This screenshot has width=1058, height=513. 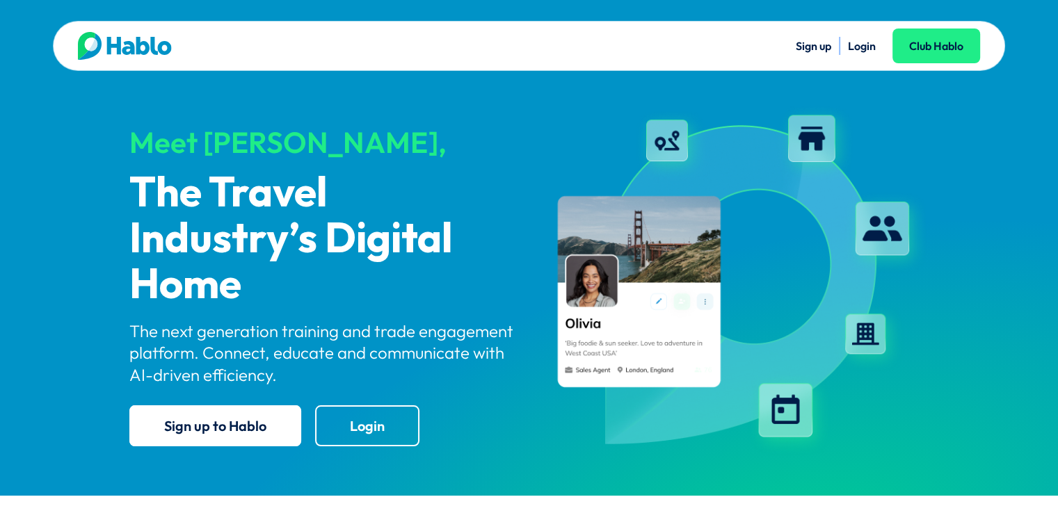 What do you see at coordinates (125, 46) in the screenshot?
I see `img: Hablo logo main 2` at bounding box center [125, 46].